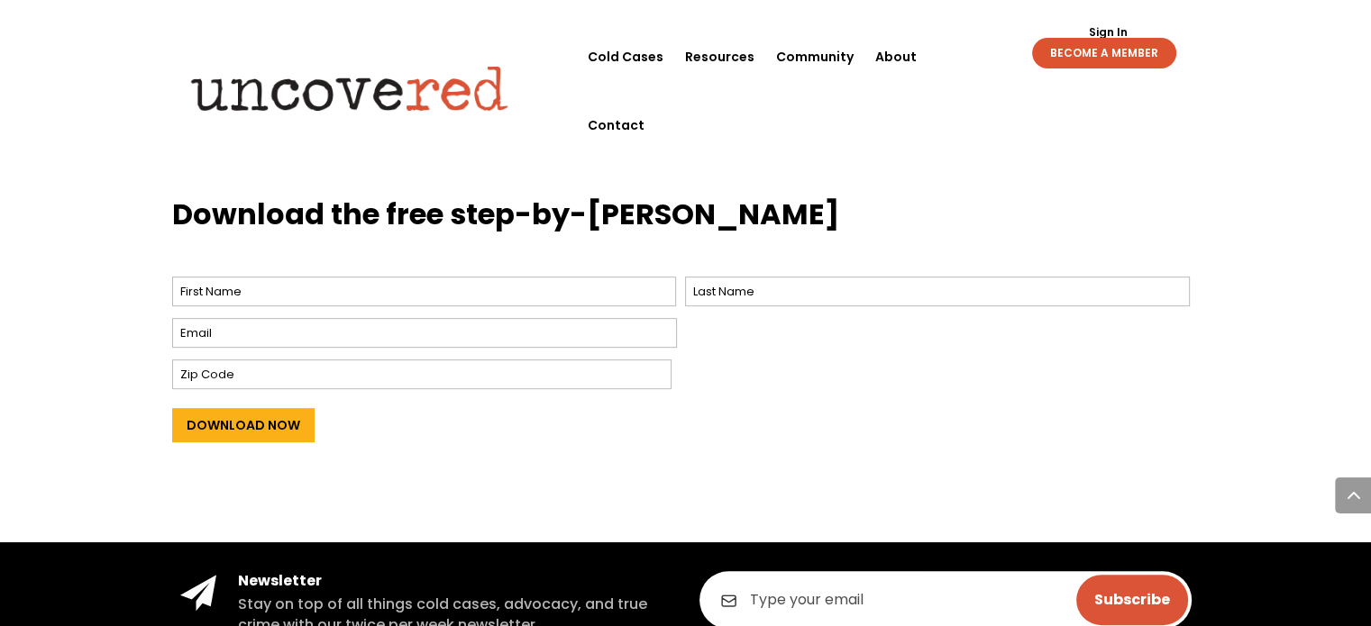 The height and width of the screenshot is (626, 1371). What do you see at coordinates (616, 125) in the screenshot?
I see `a: Contact` at bounding box center [616, 125].